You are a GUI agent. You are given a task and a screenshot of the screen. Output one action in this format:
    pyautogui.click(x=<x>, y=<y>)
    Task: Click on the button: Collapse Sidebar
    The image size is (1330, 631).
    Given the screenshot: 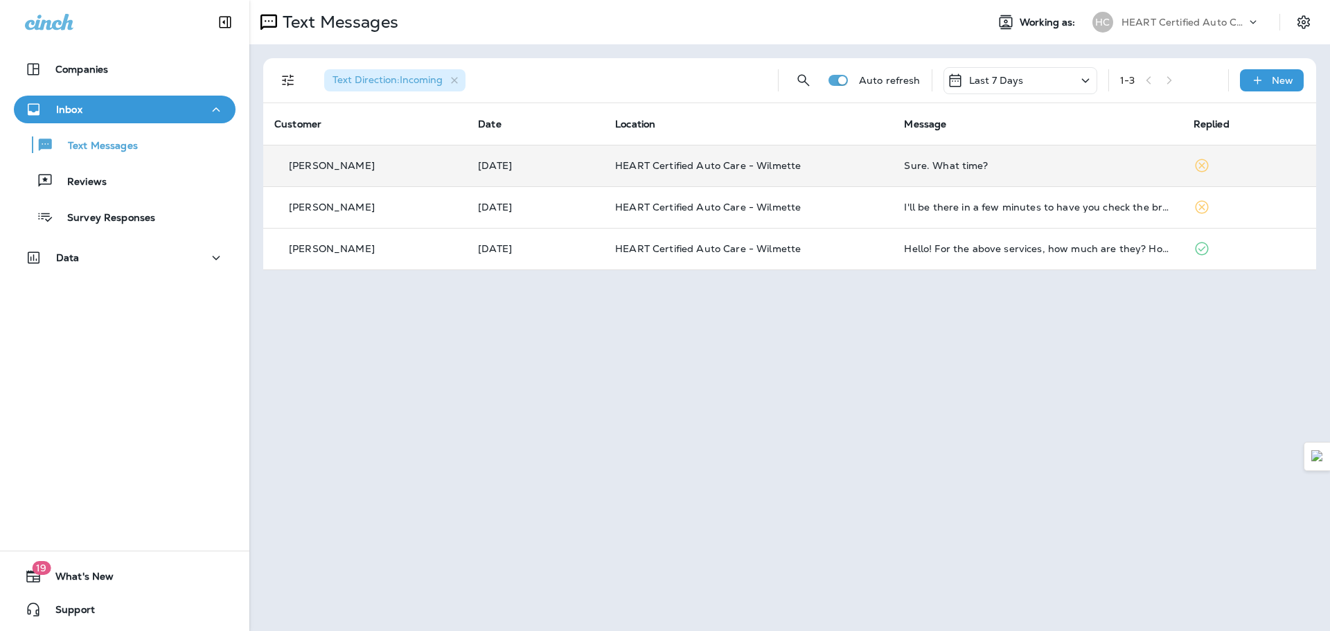 What is the action you would take?
    pyautogui.click(x=225, y=22)
    